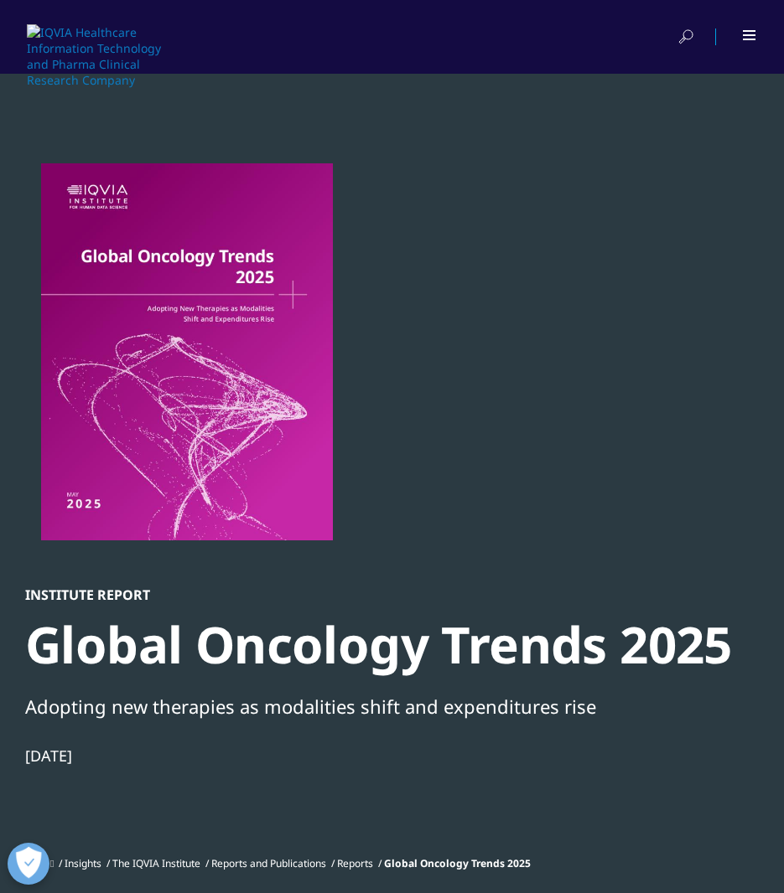 The height and width of the screenshot is (893, 784). Describe the element at coordinates (268, 863) in the screenshot. I see `a: Reports and Publications` at that location.